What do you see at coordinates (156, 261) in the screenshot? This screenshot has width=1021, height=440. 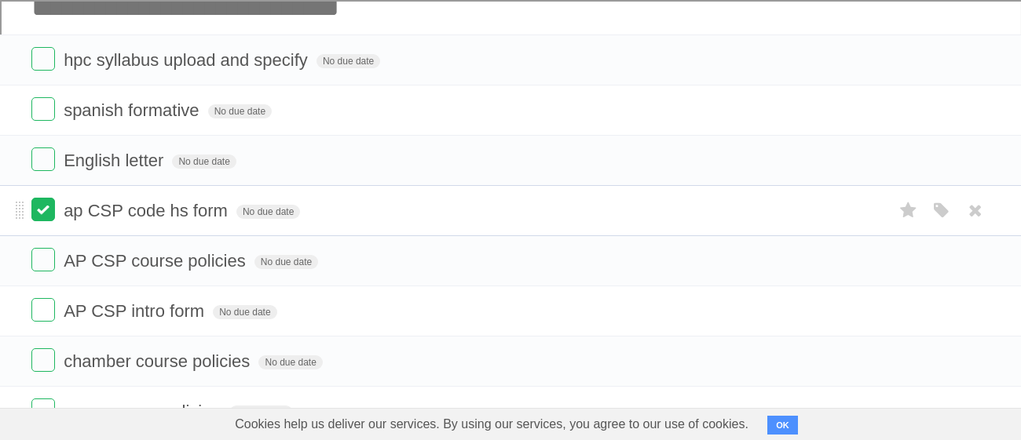 I see `span: AP CSP course policies` at bounding box center [156, 261].